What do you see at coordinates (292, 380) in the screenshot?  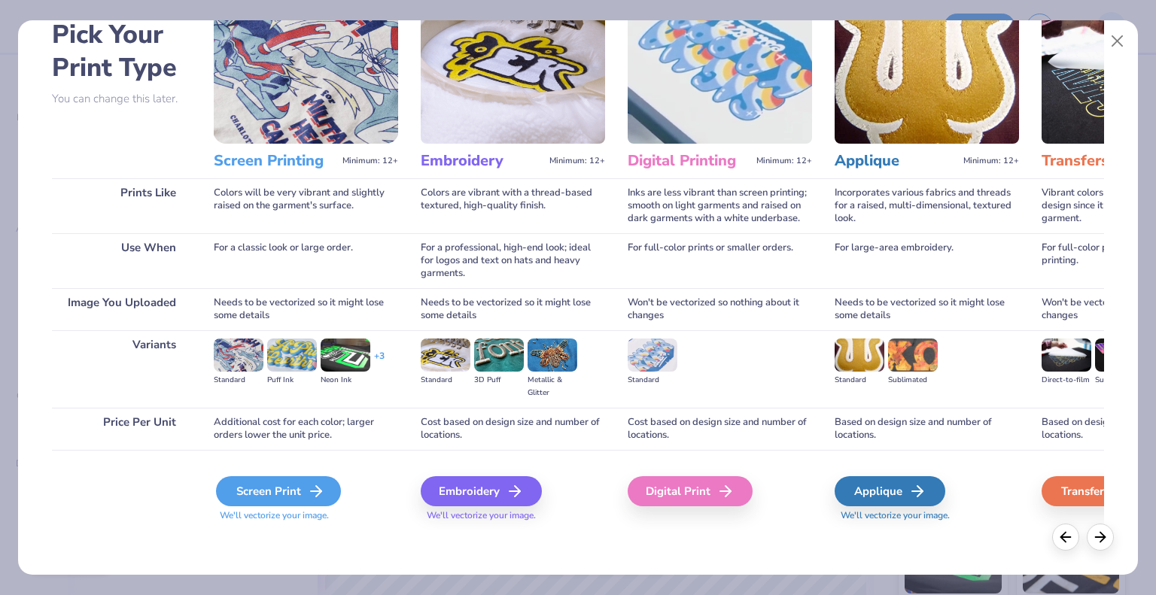 I see `div: Puff Ink` at bounding box center [292, 380].